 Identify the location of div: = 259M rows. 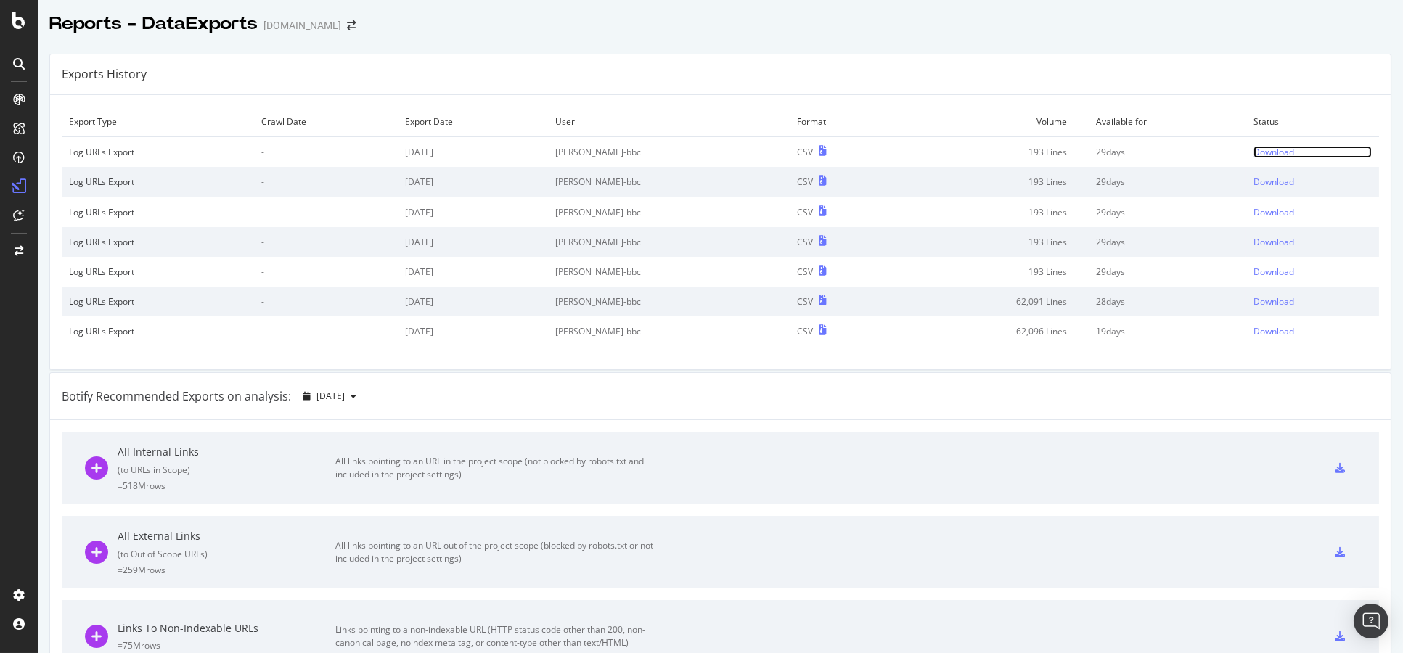
(226, 570).